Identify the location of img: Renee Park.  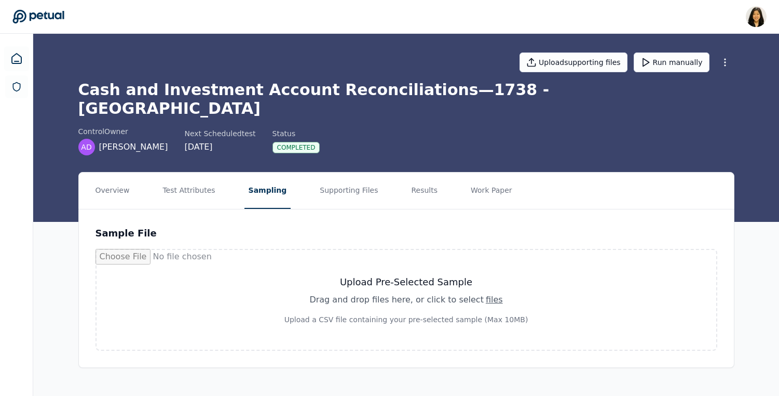
(756, 17).